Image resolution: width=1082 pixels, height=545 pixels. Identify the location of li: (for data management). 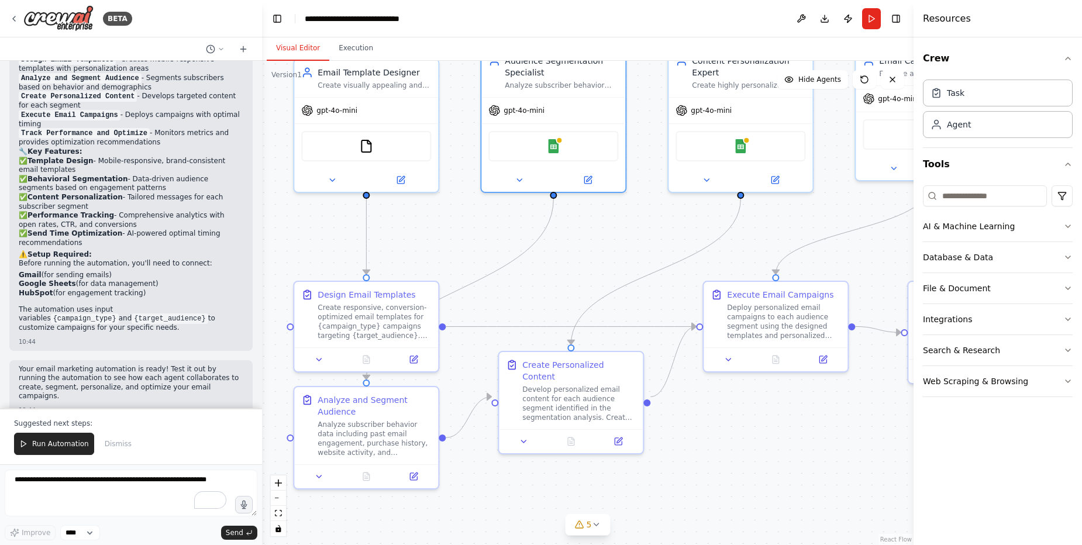
(131, 284).